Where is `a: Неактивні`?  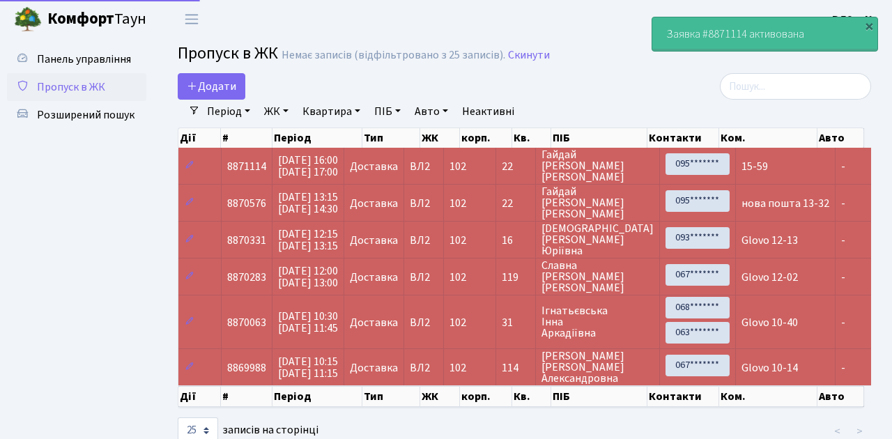 a: Неактивні is located at coordinates (488, 112).